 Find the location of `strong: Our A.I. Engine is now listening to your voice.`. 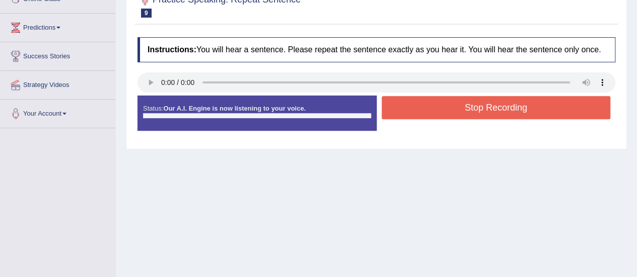

strong: Our A.I. Engine is now listening to your voice. is located at coordinates (234, 108).